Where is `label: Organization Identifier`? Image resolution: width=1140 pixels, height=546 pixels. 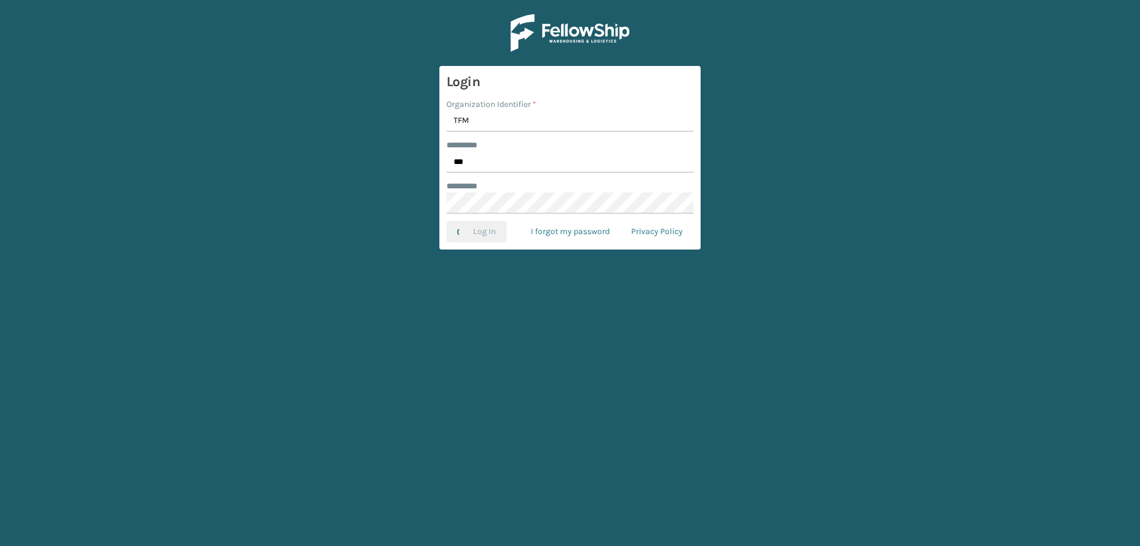 label: Organization Identifier is located at coordinates (491, 104).